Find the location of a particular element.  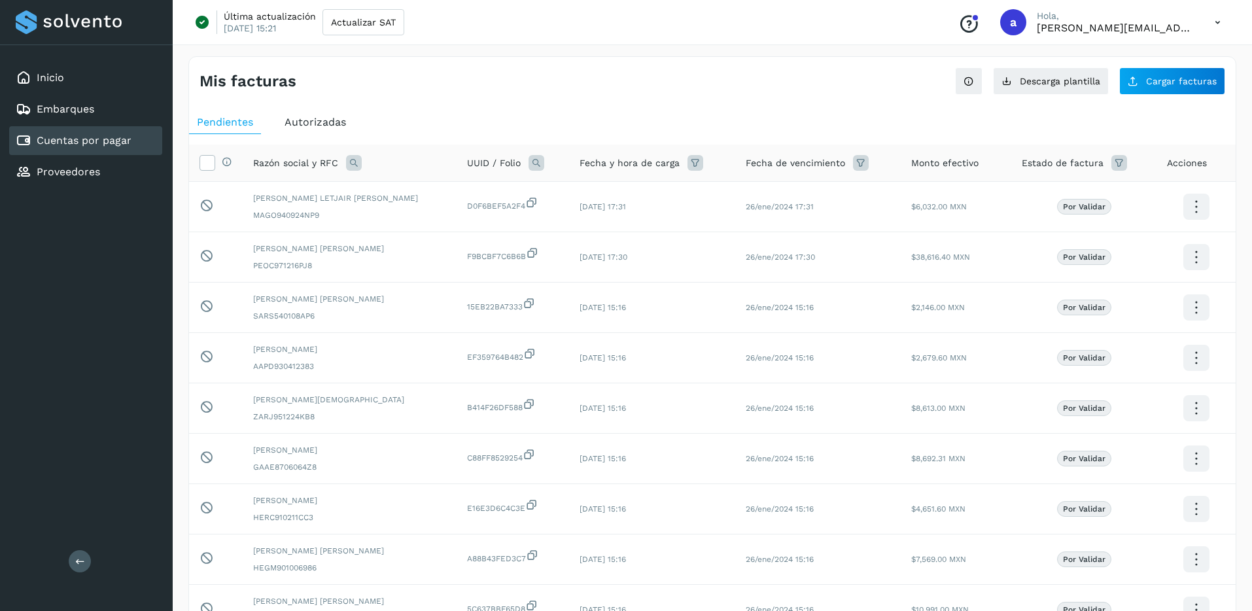

span: Fecha de vencimiento is located at coordinates (795, 163).